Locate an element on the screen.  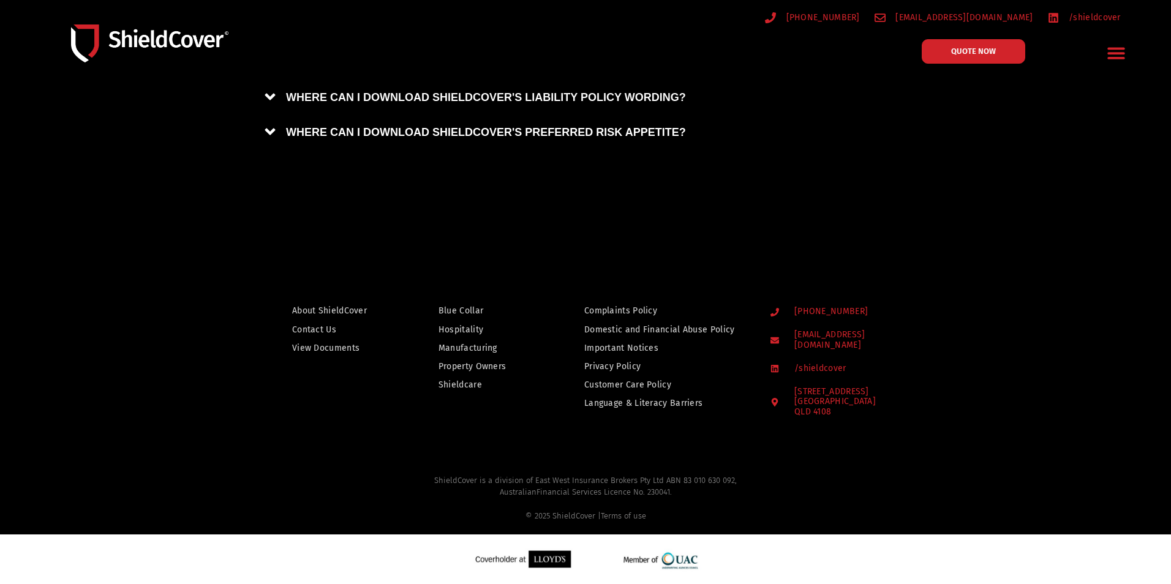
div: Australian is located at coordinates (586, 504).